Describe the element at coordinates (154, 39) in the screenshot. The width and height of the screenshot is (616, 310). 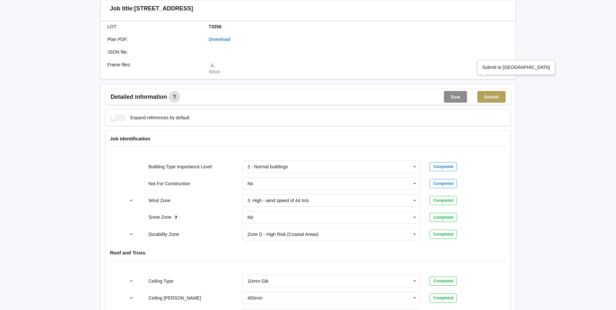
I see `div: Plan PDF :` at that location.